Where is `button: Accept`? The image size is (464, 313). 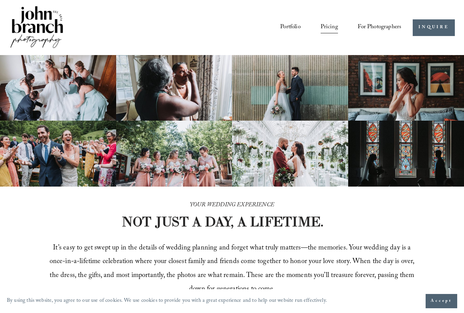 button: Accept is located at coordinates (441, 301).